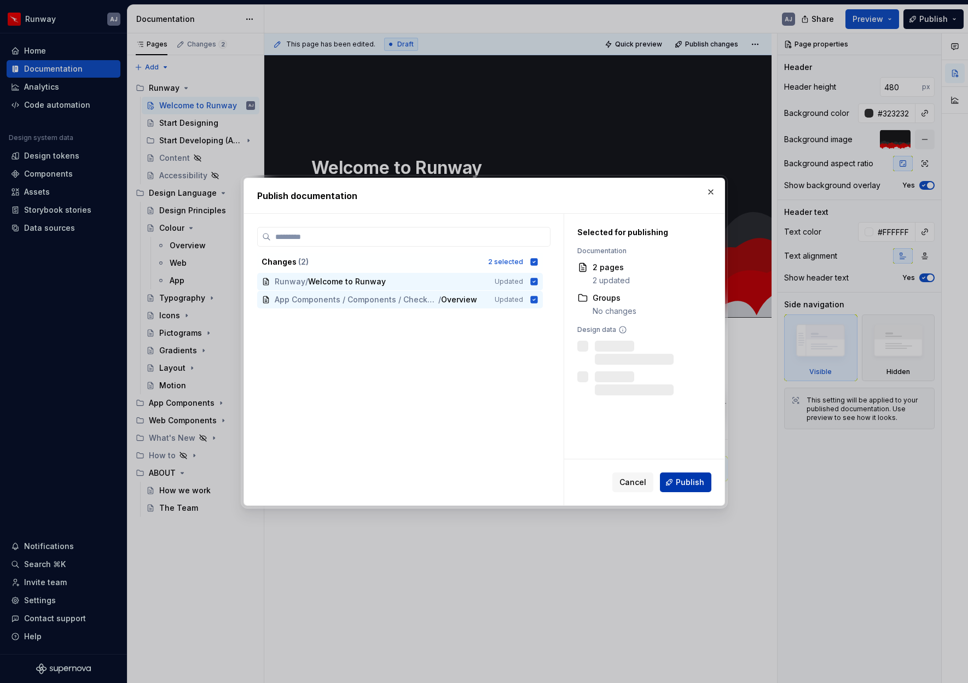  Describe the element at coordinates (303, 262) in the screenshot. I see `span: ( 2 )` at that location.